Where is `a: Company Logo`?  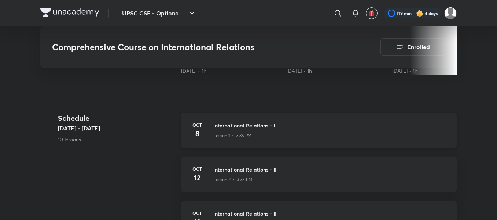 a: Company Logo is located at coordinates (70, 13).